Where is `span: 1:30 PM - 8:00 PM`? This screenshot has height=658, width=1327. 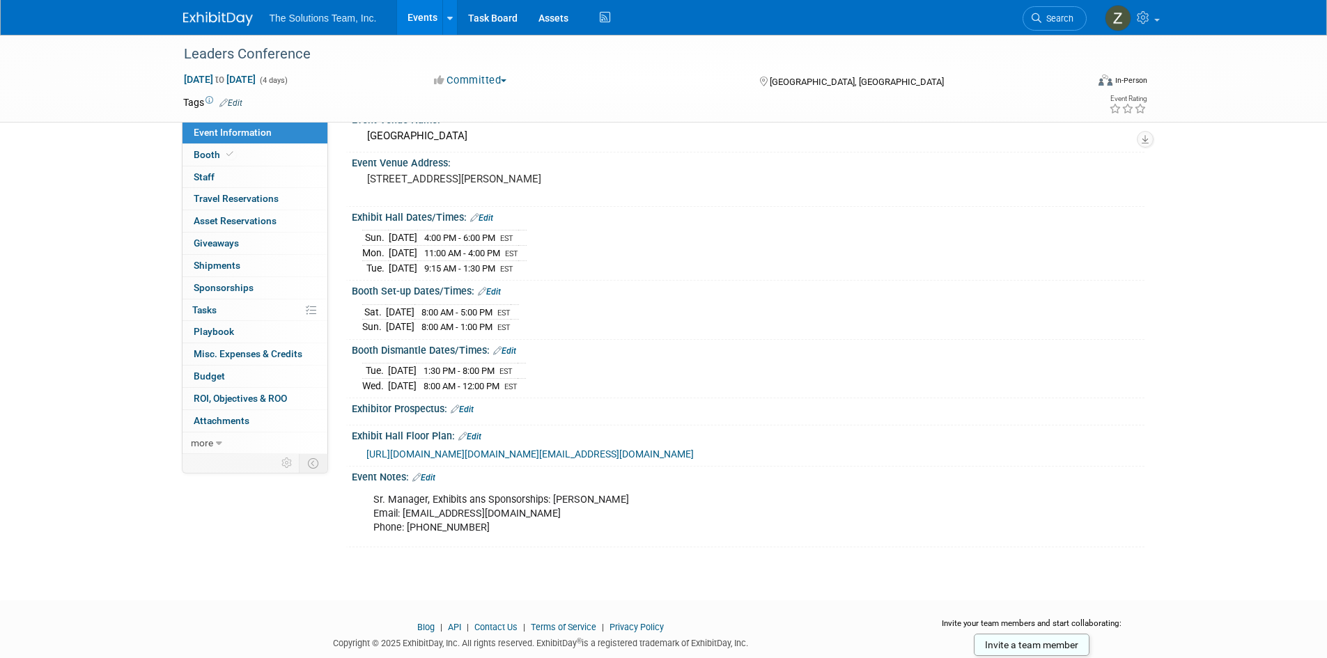
span: 1:30 PM - 8:00 PM is located at coordinates (459, 371).